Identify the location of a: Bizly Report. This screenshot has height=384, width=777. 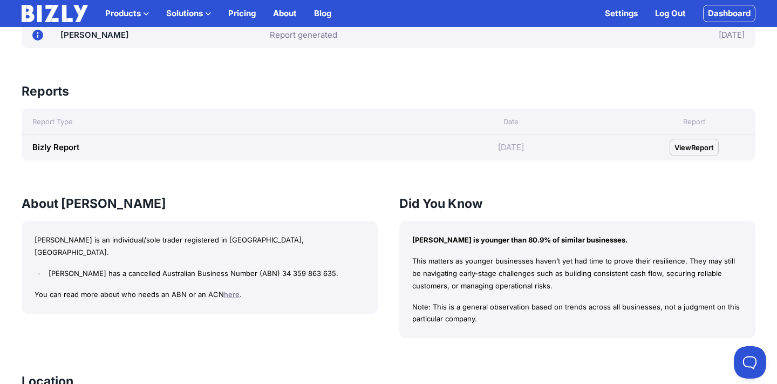
(56, 147).